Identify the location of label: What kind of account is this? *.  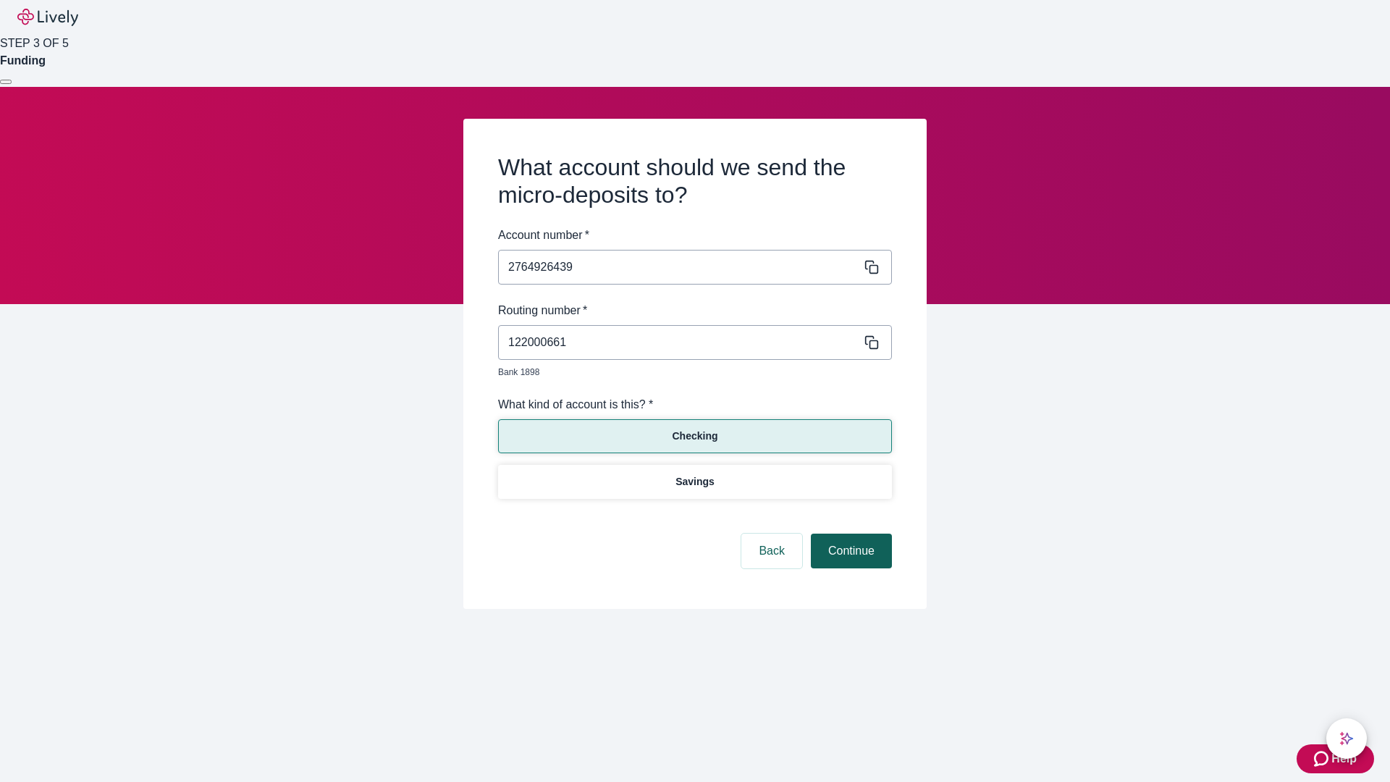
(576, 405).